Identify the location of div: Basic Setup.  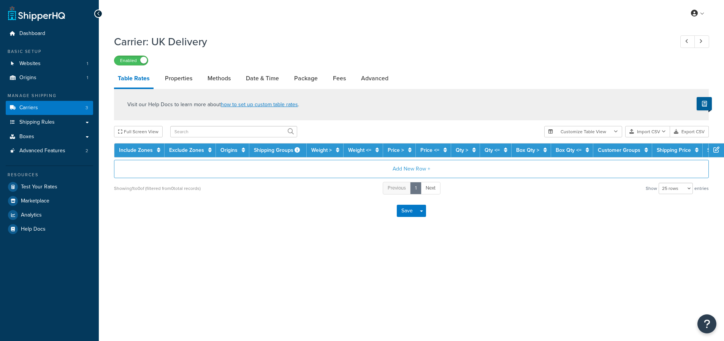
(49, 51).